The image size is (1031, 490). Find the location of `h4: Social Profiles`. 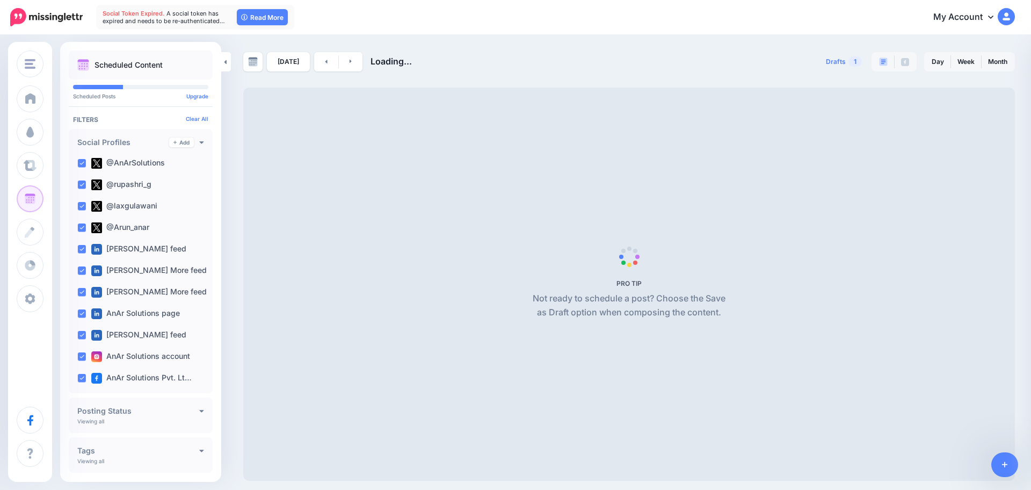

h4: Social Profiles is located at coordinates (123, 142).